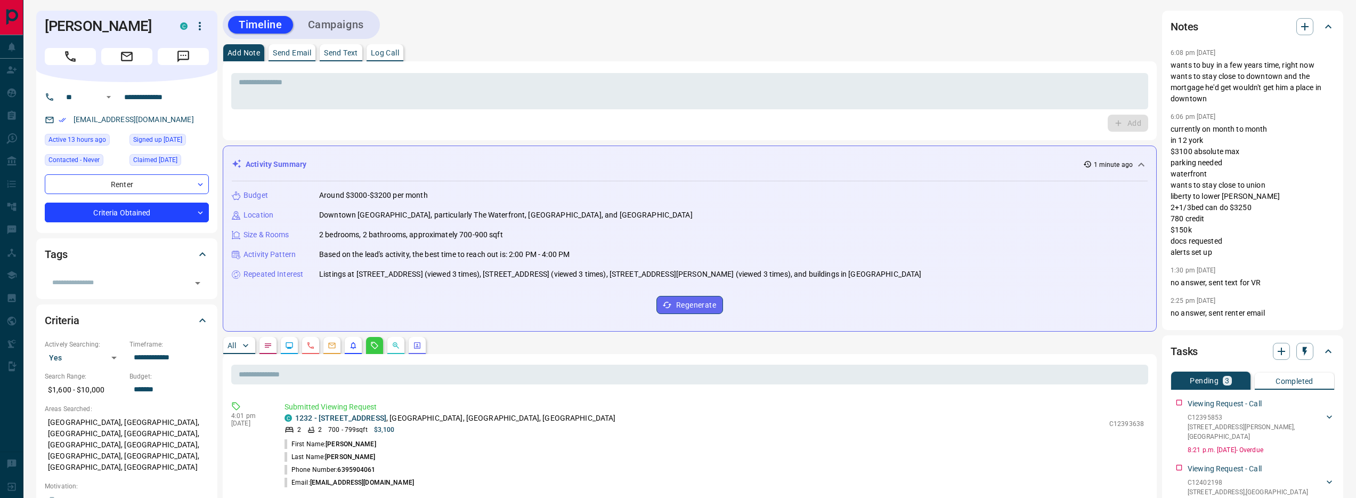 This screenshot has height=498, width=1356. I want to click on p: First Name:, so click(330, 444).